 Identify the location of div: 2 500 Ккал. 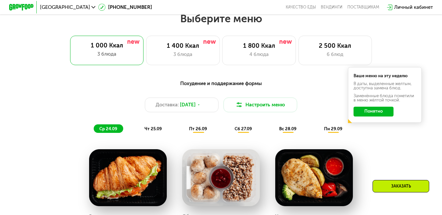
(335, 46).